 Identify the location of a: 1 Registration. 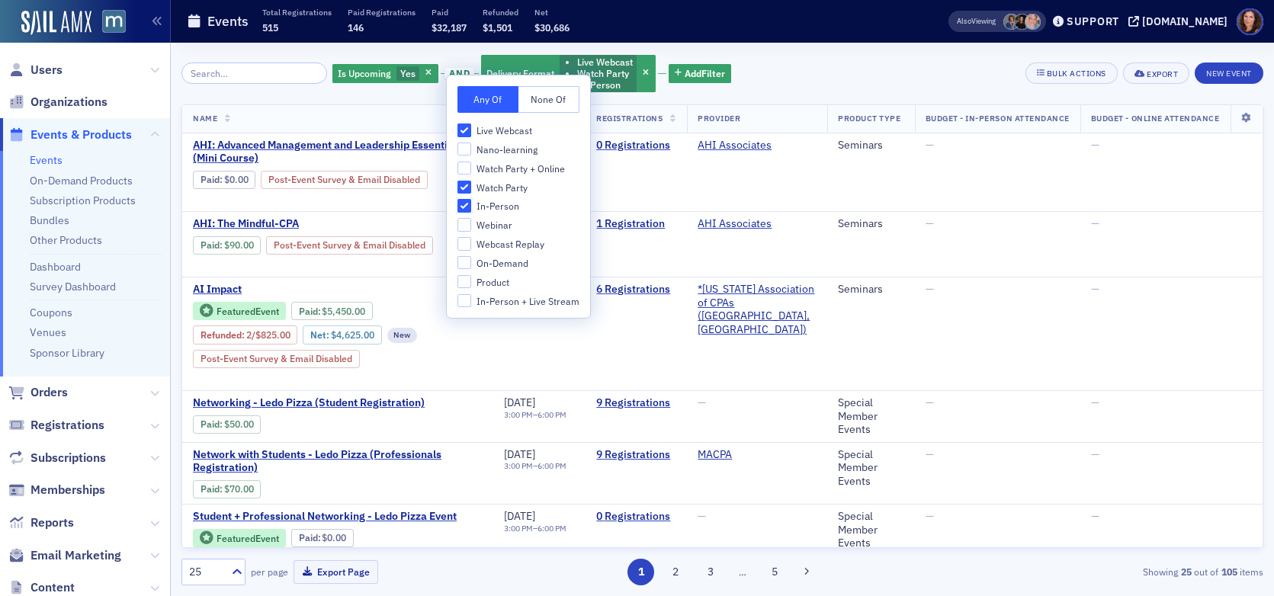
(636, 224).